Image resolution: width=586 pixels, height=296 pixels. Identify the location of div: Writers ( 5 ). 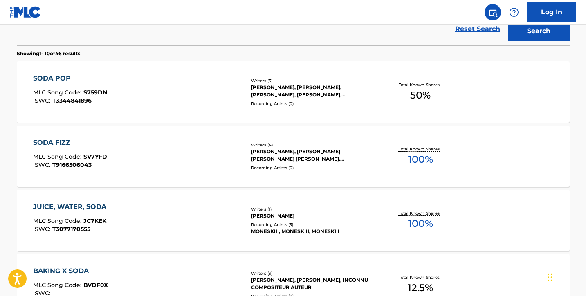
(313, 80).